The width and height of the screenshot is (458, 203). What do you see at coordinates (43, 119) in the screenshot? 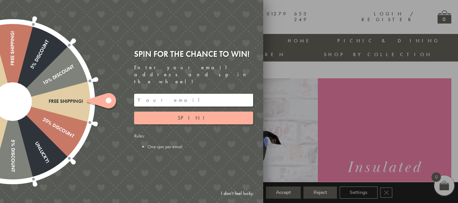
I see `div: 20% Discount` at bounding box center [43, 119].